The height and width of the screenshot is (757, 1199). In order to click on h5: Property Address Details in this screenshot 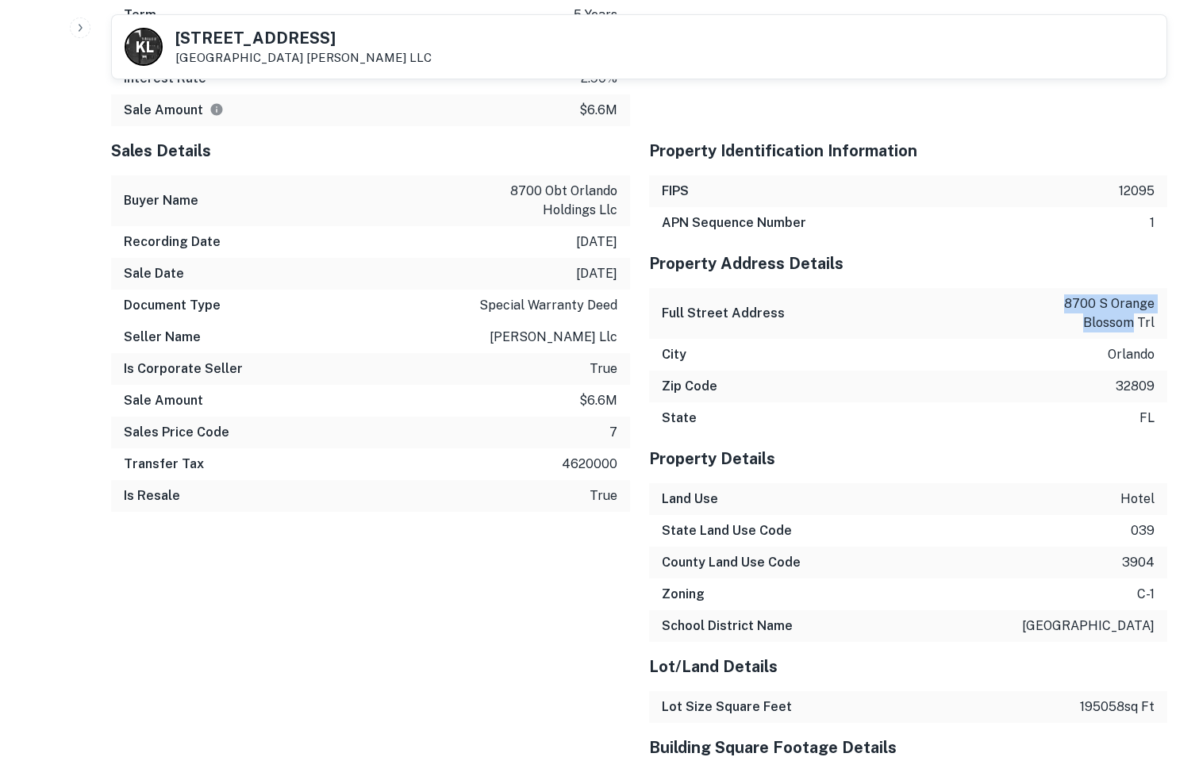, I will do `click(909, 263)`.